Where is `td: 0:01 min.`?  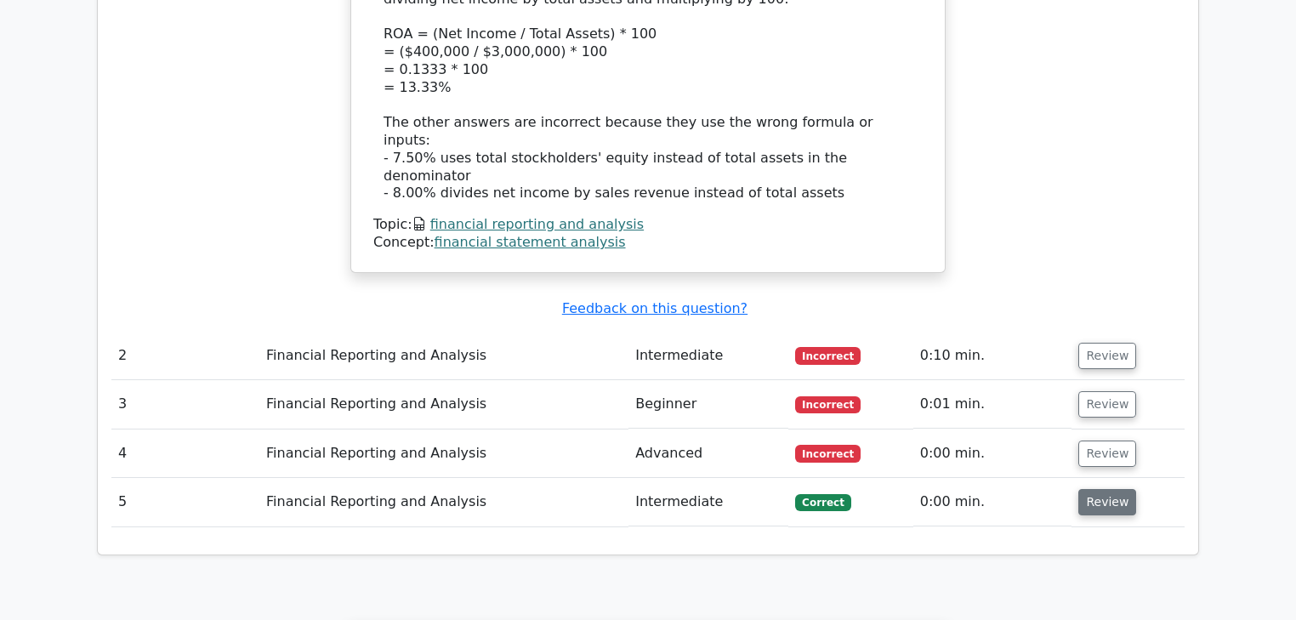 td: 0:01 min. is located at coordinates (992, 404).